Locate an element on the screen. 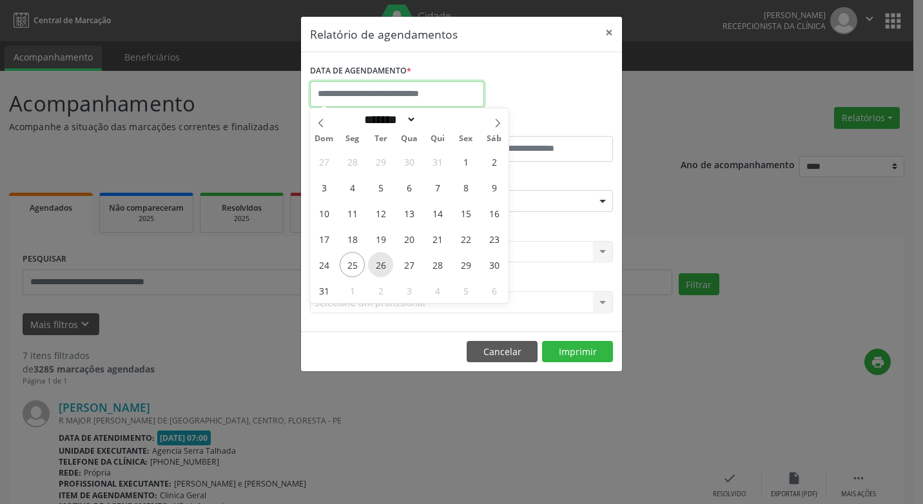  span: Setembro 3, 2025 is located at coordinates (408, 290).